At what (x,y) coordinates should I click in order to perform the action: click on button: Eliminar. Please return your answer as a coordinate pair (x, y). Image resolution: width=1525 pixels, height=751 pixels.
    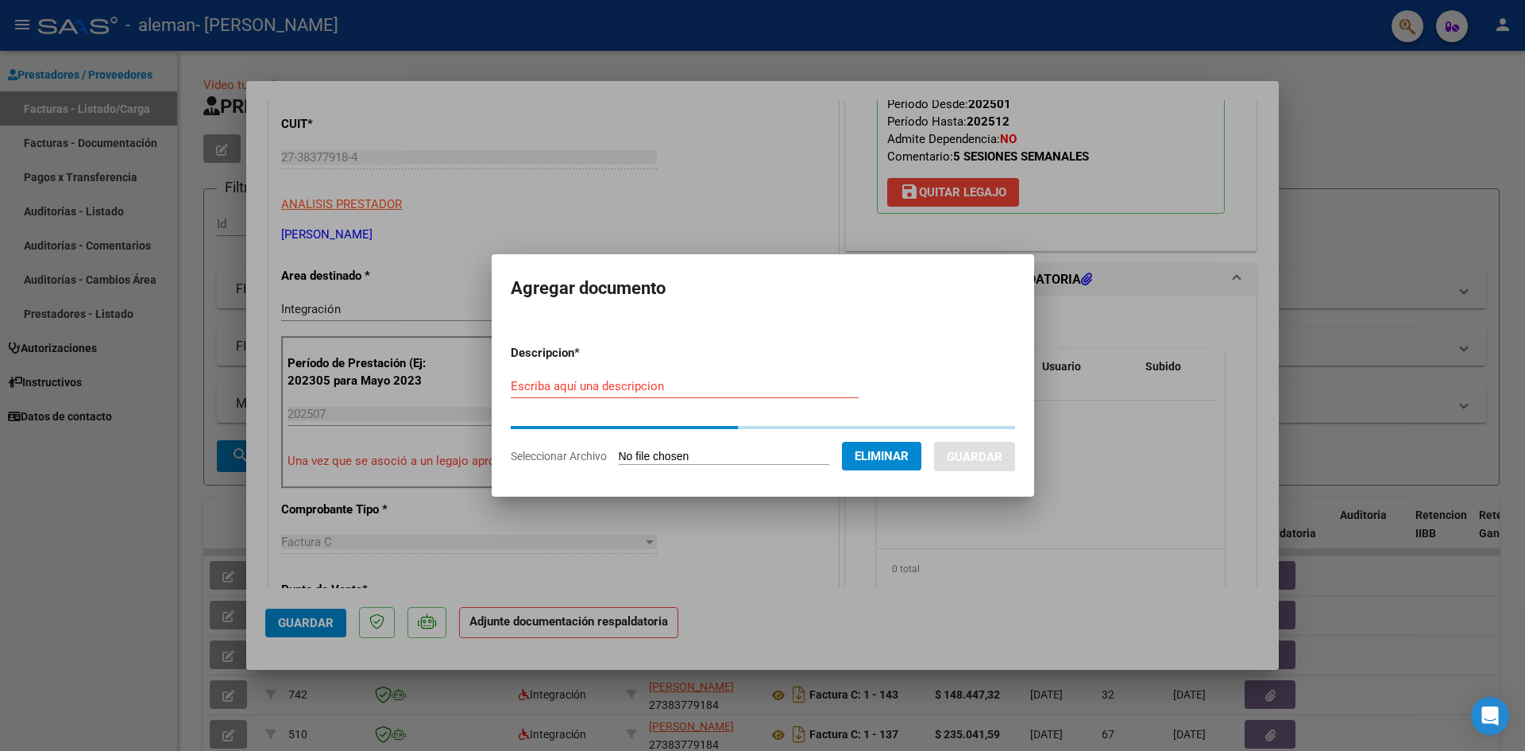
    Looking at the image, I should click on (882, 456).